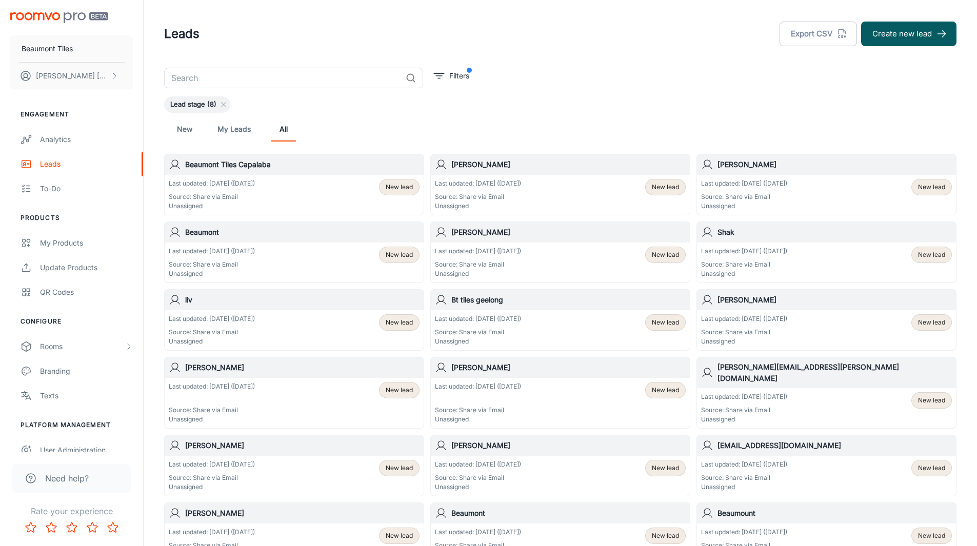 The width and height of the screenshot is (977, 546). What do you see at coordinates (86, 292) in the screenshot?
I see `div: QR Codes` at bounding box center [86, 292].